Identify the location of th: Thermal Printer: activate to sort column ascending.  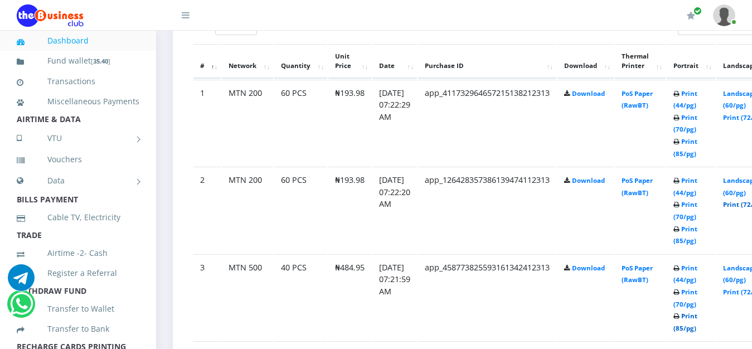
(640, 61).